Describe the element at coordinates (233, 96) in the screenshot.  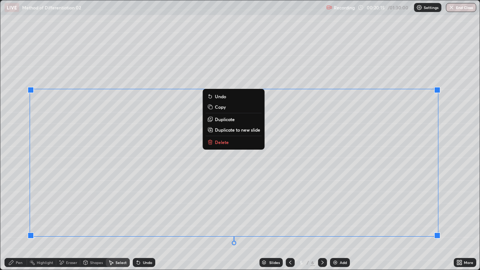
I see `button: Undo` at that location.